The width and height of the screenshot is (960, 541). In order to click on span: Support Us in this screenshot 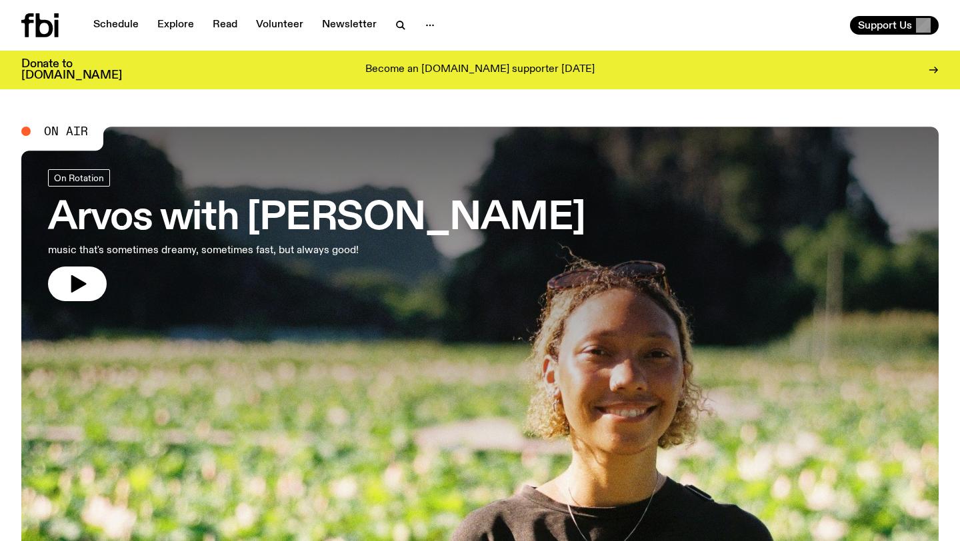, I will do `click(884, 25)`.